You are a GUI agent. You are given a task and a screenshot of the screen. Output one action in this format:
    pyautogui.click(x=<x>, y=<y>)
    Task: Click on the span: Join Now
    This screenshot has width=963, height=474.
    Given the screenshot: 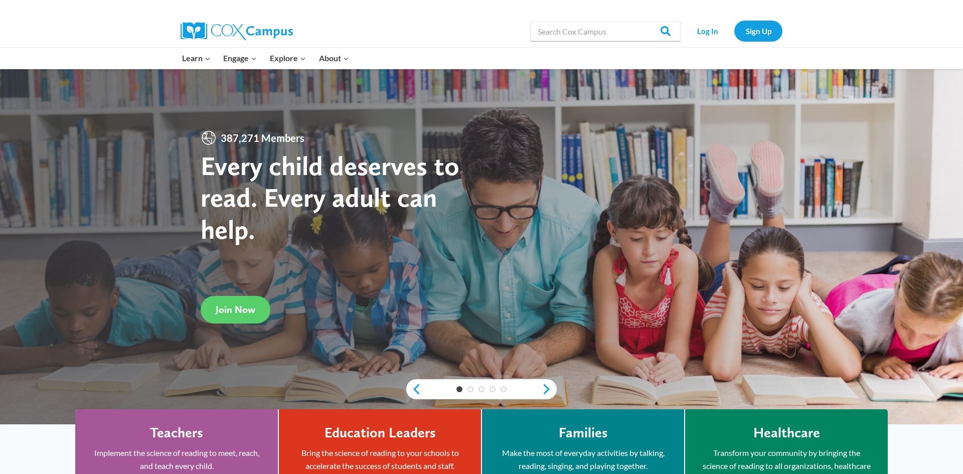 What is the action you would take?
    pyautogui.click(x=235, y=310)
    